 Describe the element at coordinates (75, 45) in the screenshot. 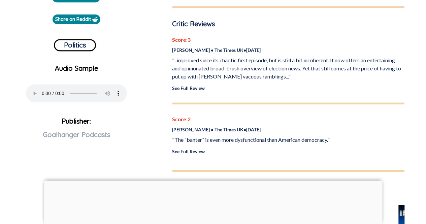

I see `button: Politics` at that location.